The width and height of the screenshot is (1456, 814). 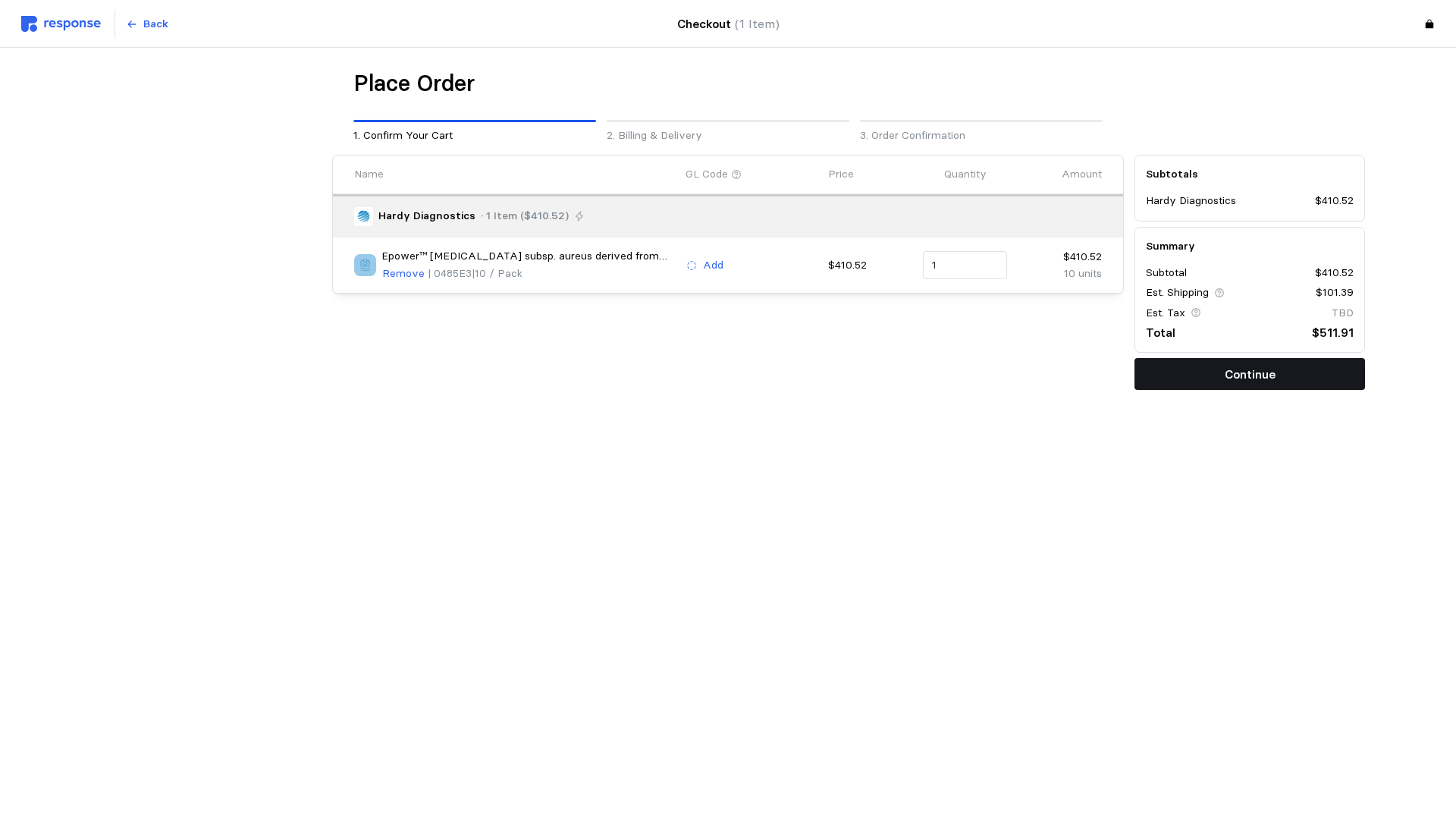 What do you see at coordinates (1166, 313) in the screenshot?
I see `p: Est. Tax` at bounding box center [1166, 313].